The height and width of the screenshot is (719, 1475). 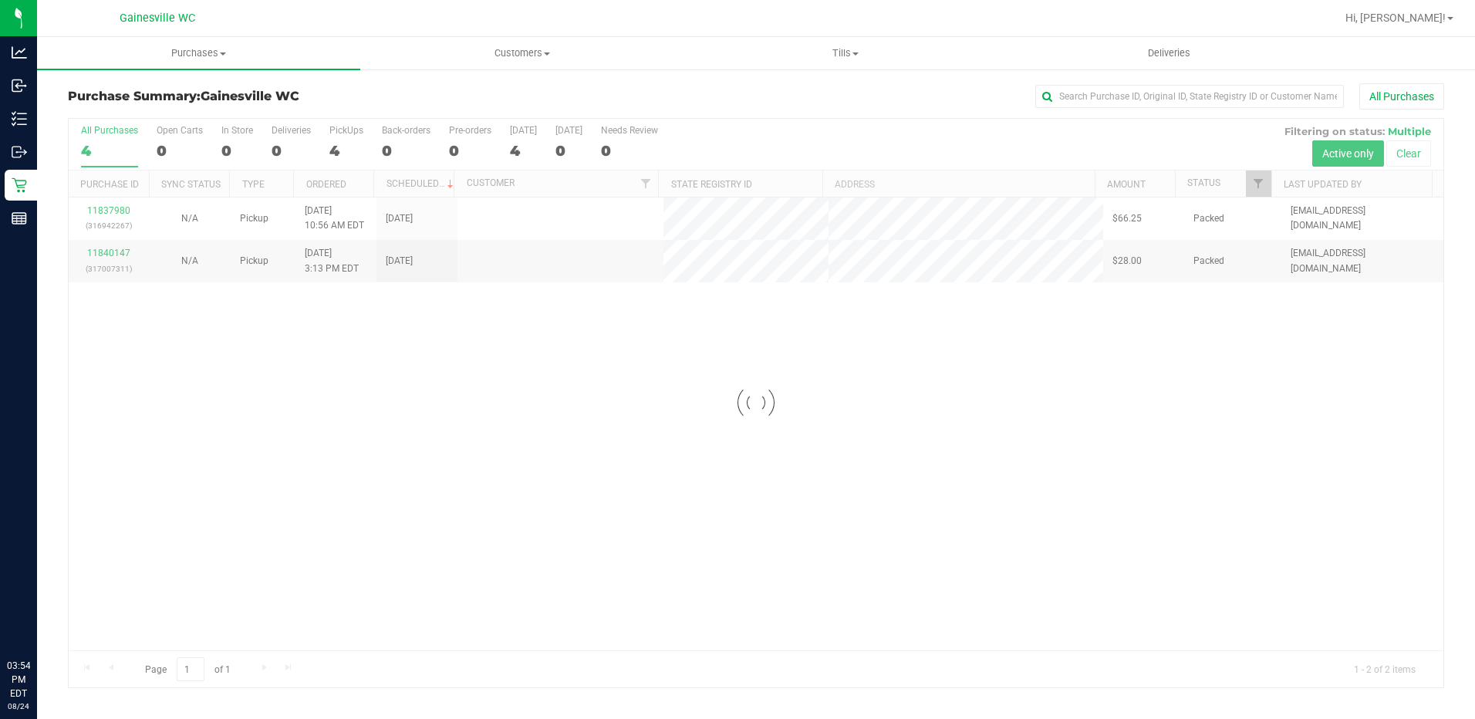 I want to click on span: Tills, so click(x=845, y=53).